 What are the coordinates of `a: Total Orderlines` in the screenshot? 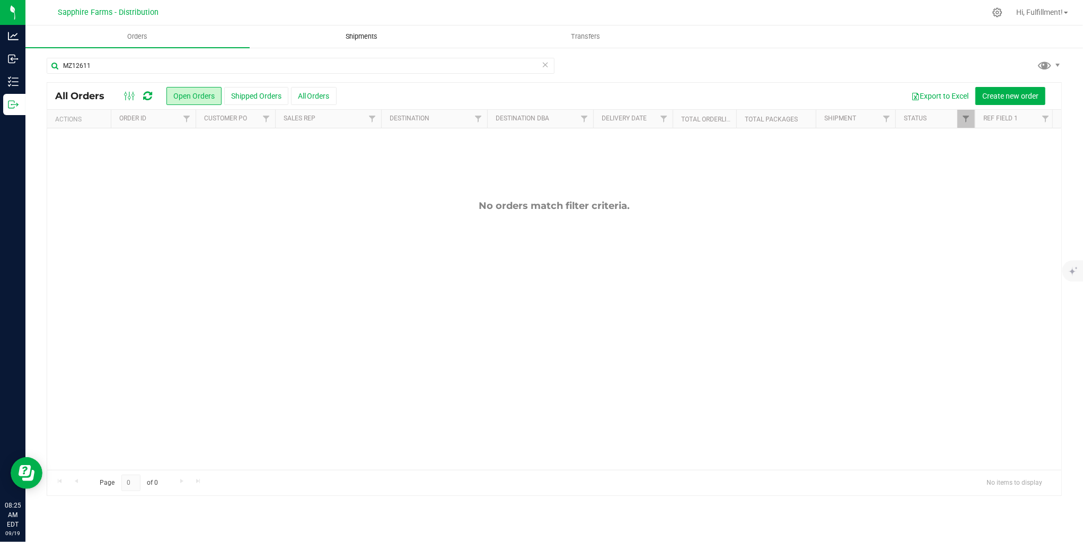 It's located at (710, 119).